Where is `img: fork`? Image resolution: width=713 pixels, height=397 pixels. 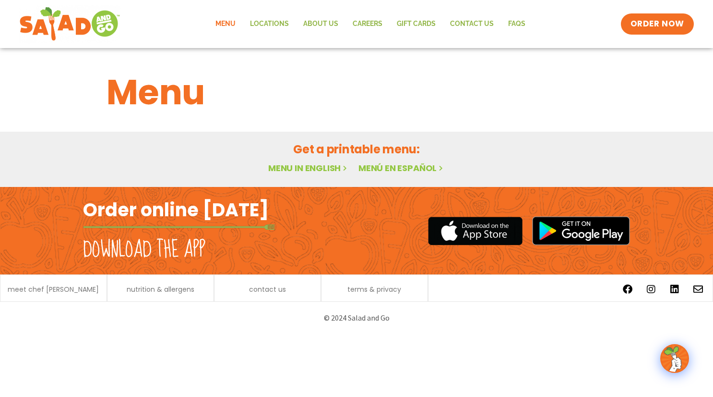 img: fork is located at coordinates (179, 227).